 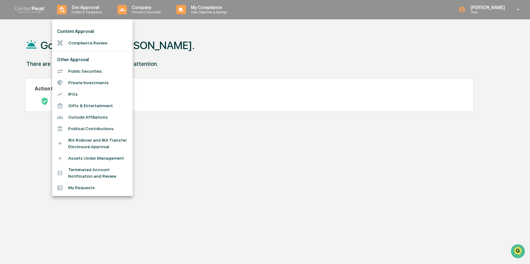 What do you see at coordinates (60, 18) in the screenshot?
I see `p: How can we help?` at bounding box center [60, 18].